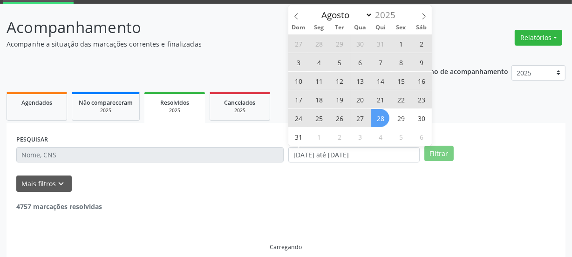 The image size is (572, 257). Describe the element at coordinates (360, 62) in the screenshot. I see `span: Agosto 6, 2025` at that location.